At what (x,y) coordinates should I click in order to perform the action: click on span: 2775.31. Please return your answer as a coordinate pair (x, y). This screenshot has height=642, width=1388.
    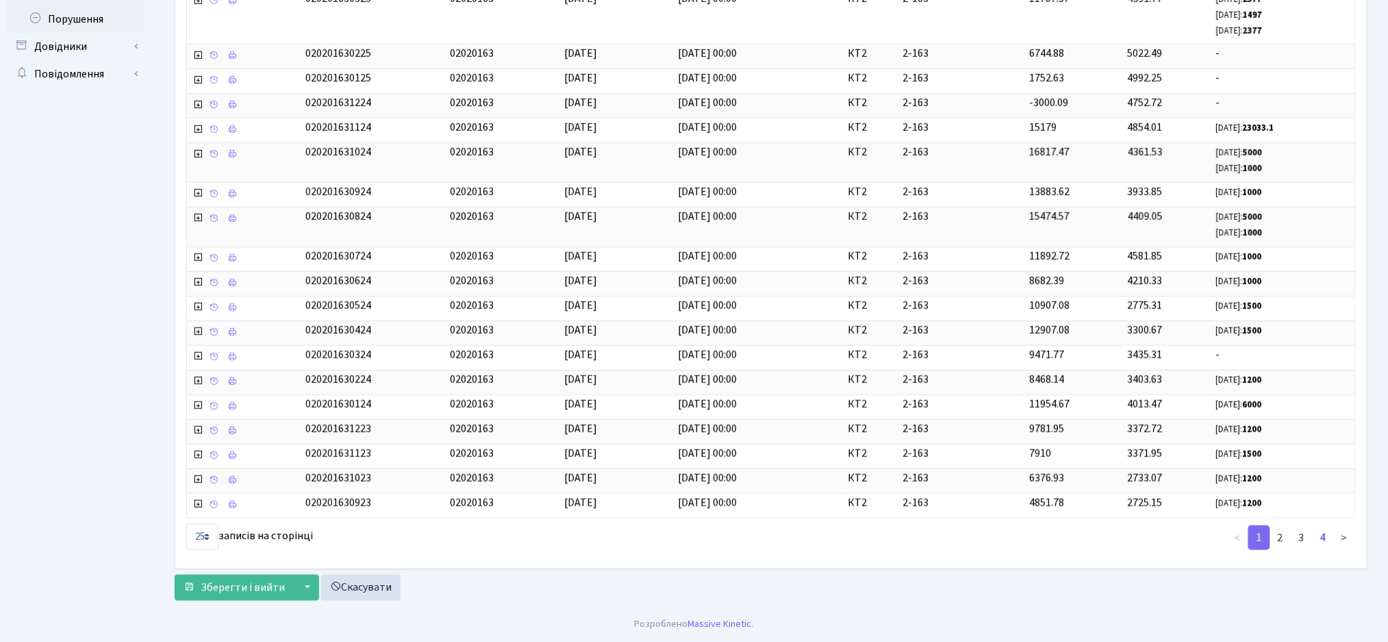
    Looking at the image, I should click on (1145, 305).